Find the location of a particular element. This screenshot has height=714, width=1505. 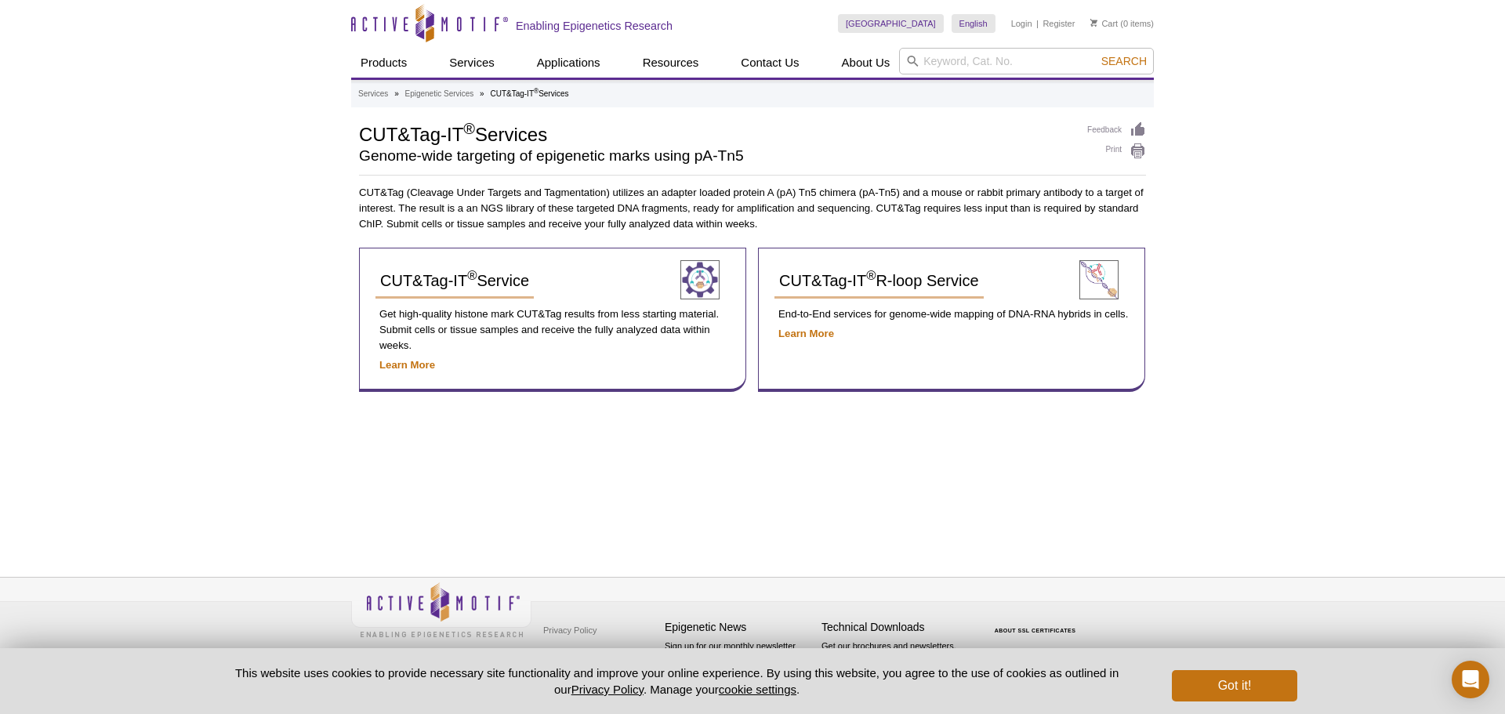

button: Search is located at coordinates (1124, 61).